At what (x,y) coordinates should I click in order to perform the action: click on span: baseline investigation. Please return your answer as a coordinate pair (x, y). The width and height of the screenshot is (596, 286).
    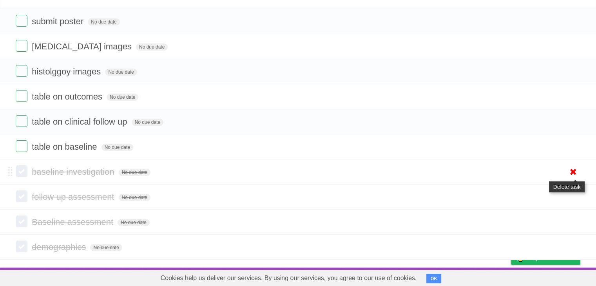
    Looking at the image, I should click on (74, 172).